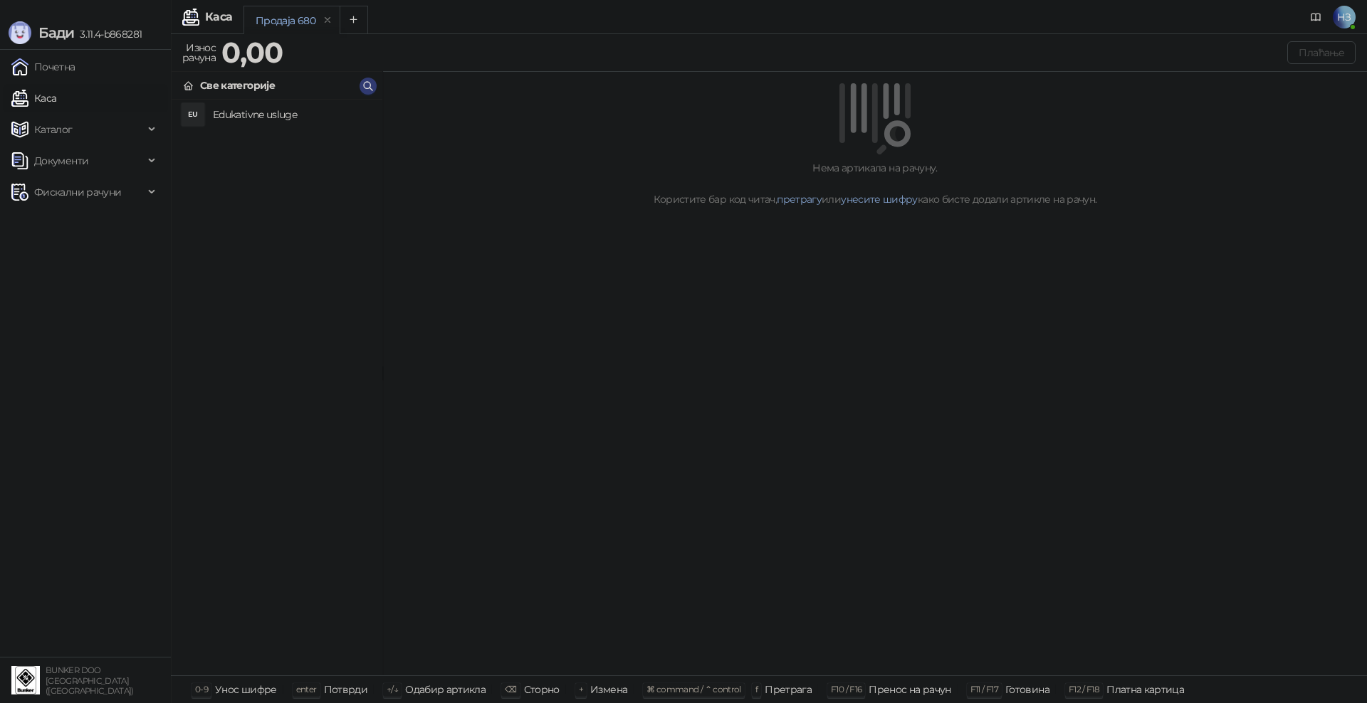  Describe the element at coordinates (33, 98) in the screenshot. I see `a: Каса` at that location.